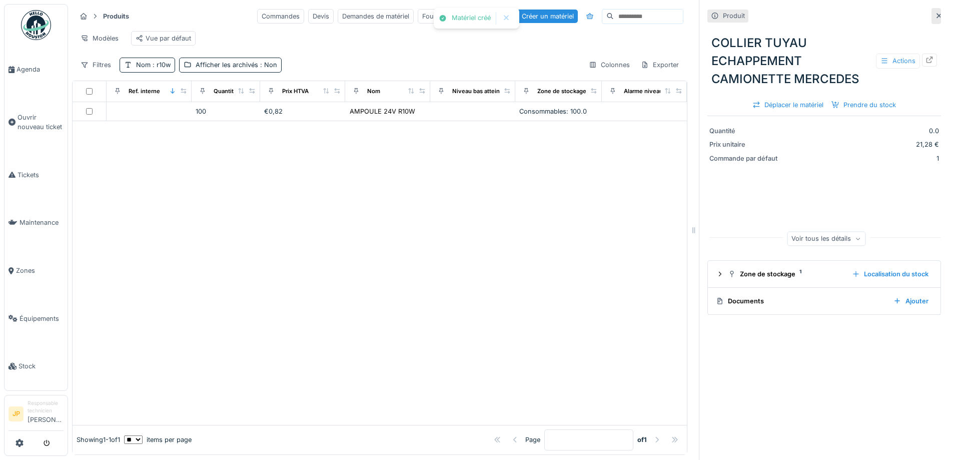  Describe the element at coordinates (295, 91) in the screenshot. I see `div: Prix HTVA` at that location.